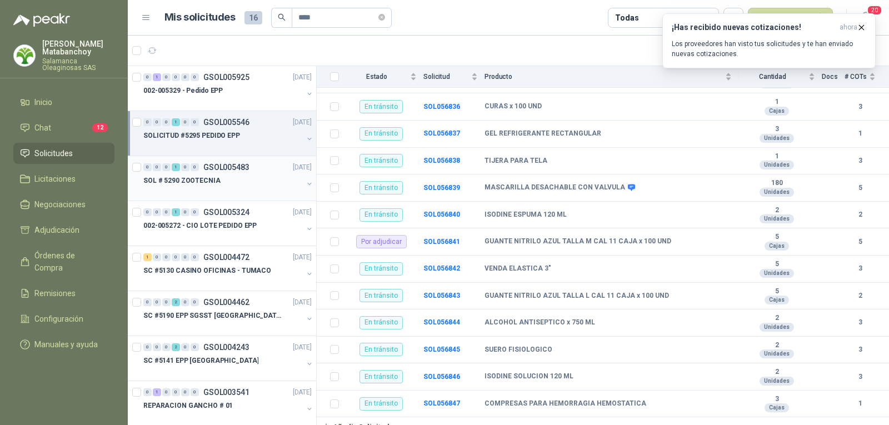 The width and height of the screenshot is (889, 425). I want to click on span: search, so click(282, 17).